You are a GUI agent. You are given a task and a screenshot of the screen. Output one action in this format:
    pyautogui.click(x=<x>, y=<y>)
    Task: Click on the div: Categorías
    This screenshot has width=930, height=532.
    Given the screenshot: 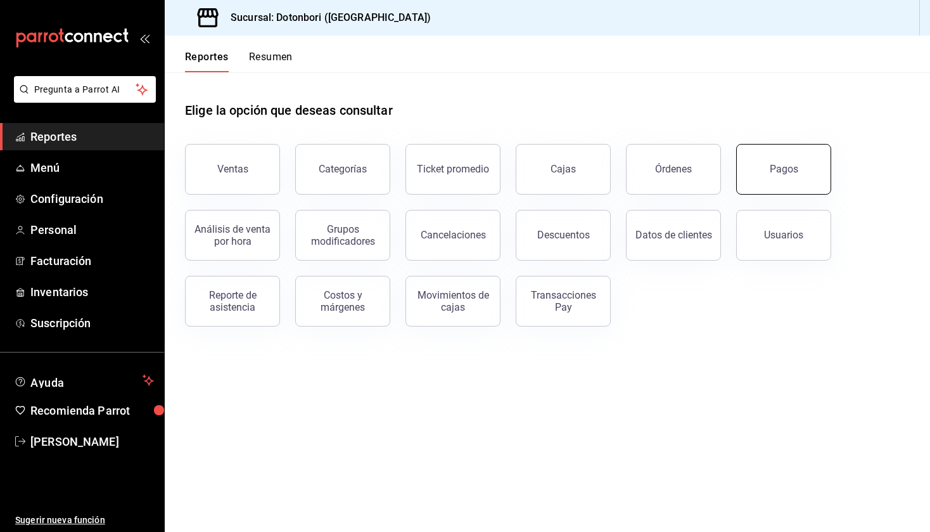 What is the action you would take?
    pyautogui.click(x=343, y=169)
    